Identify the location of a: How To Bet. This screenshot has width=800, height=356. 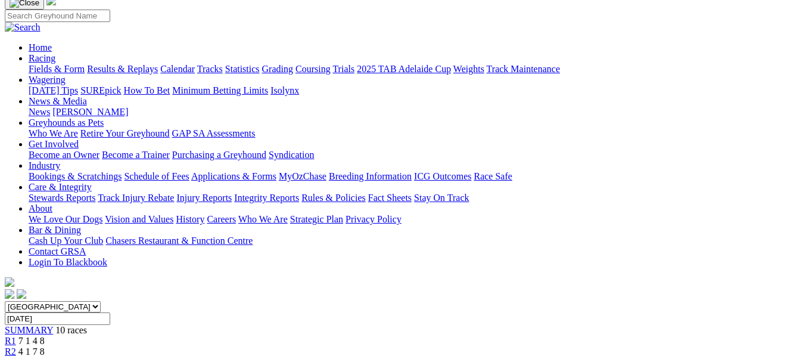
(147, 90).